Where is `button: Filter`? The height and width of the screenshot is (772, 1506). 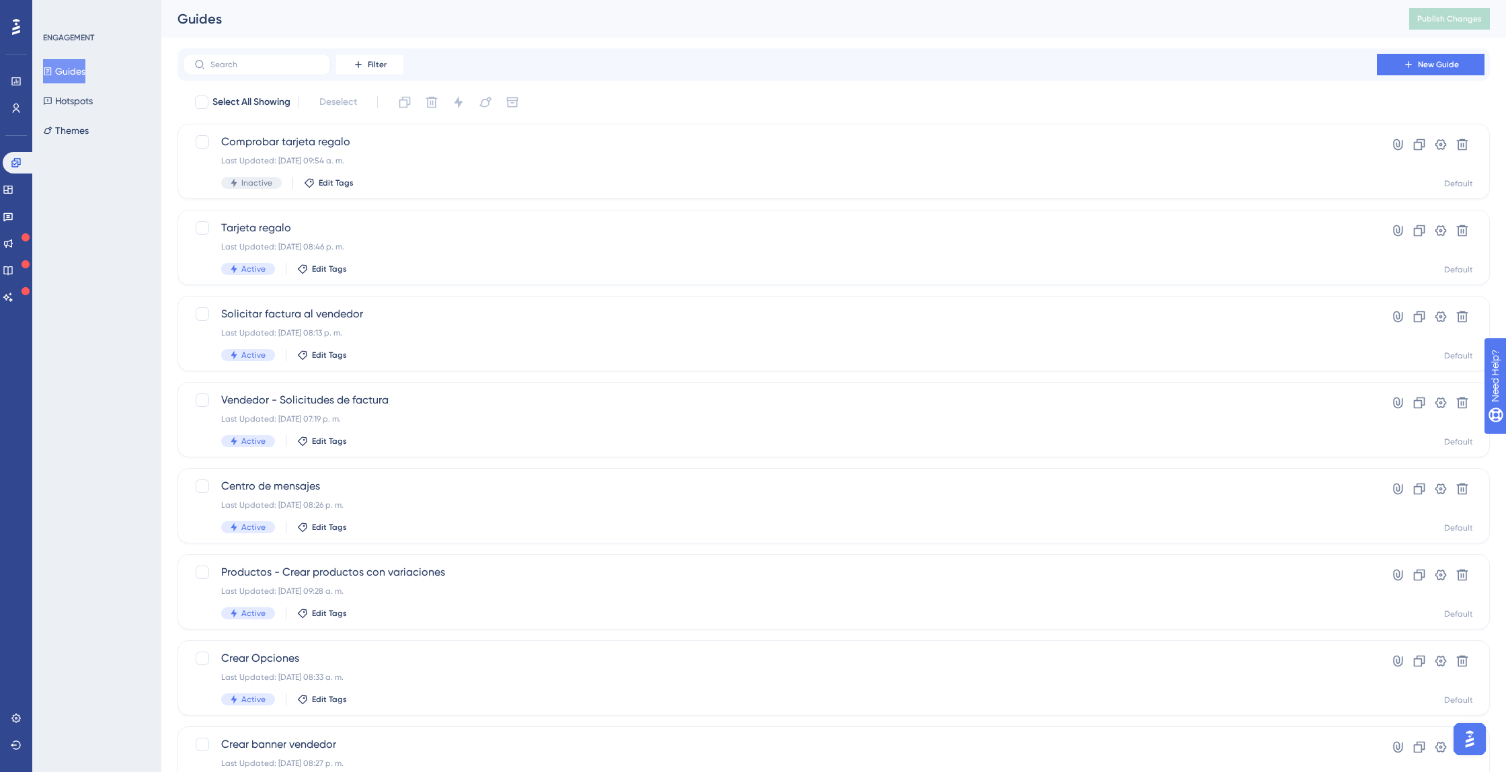
button: Filter is located at coordinates (370, 65).